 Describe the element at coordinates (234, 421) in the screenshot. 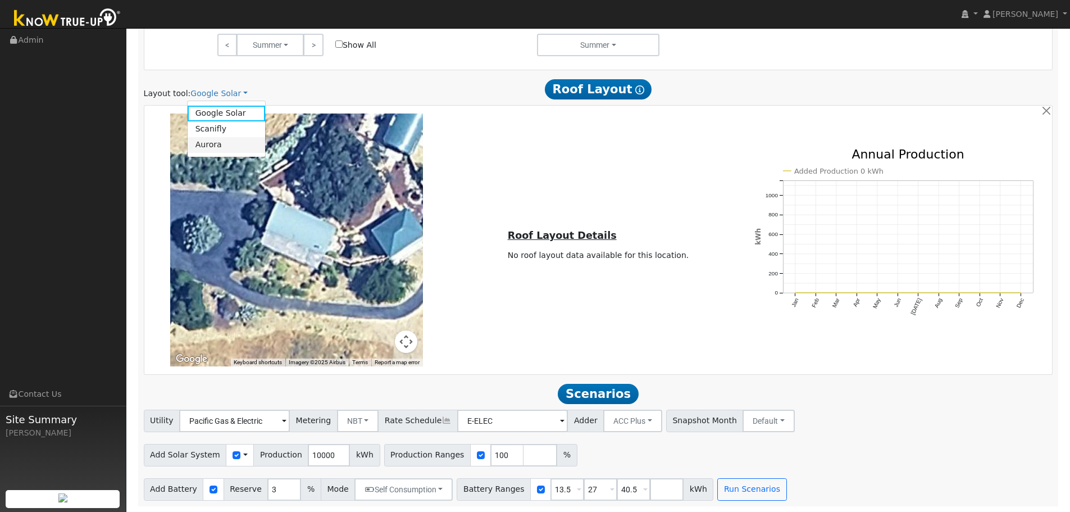

I see `input: Select a Utility` at that location.